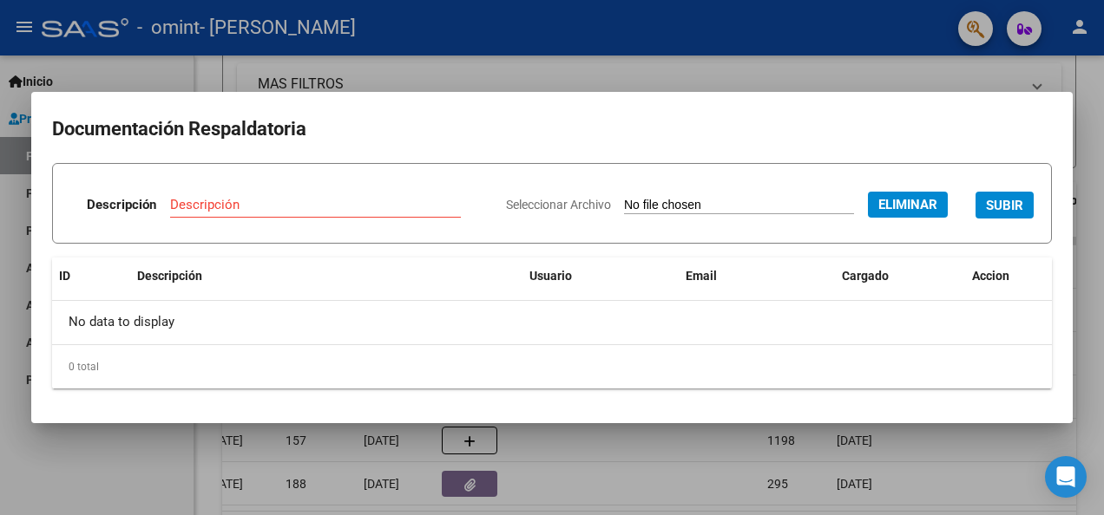  What do you see at coordinates (900, 276) in the screenshot?
I see `datatable-header-cell: Cargado` at bounding box center [900, 276].